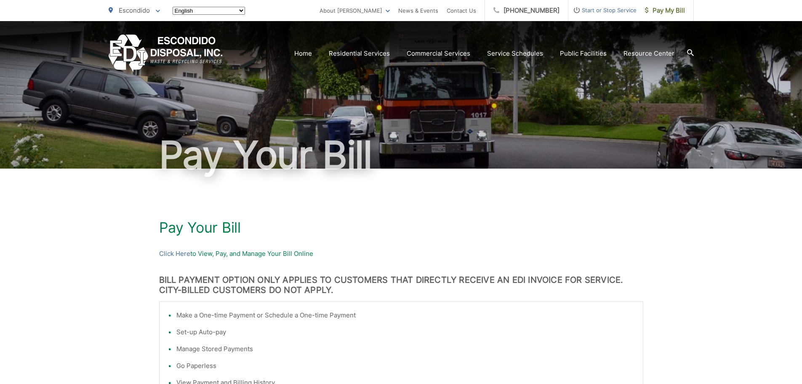 The width and height of the screenshot is (802, 384). Describe the element at coordinates (166, 53) in the screenshot. I see `a: EDCD logo. Return to the homepage.` at that location.